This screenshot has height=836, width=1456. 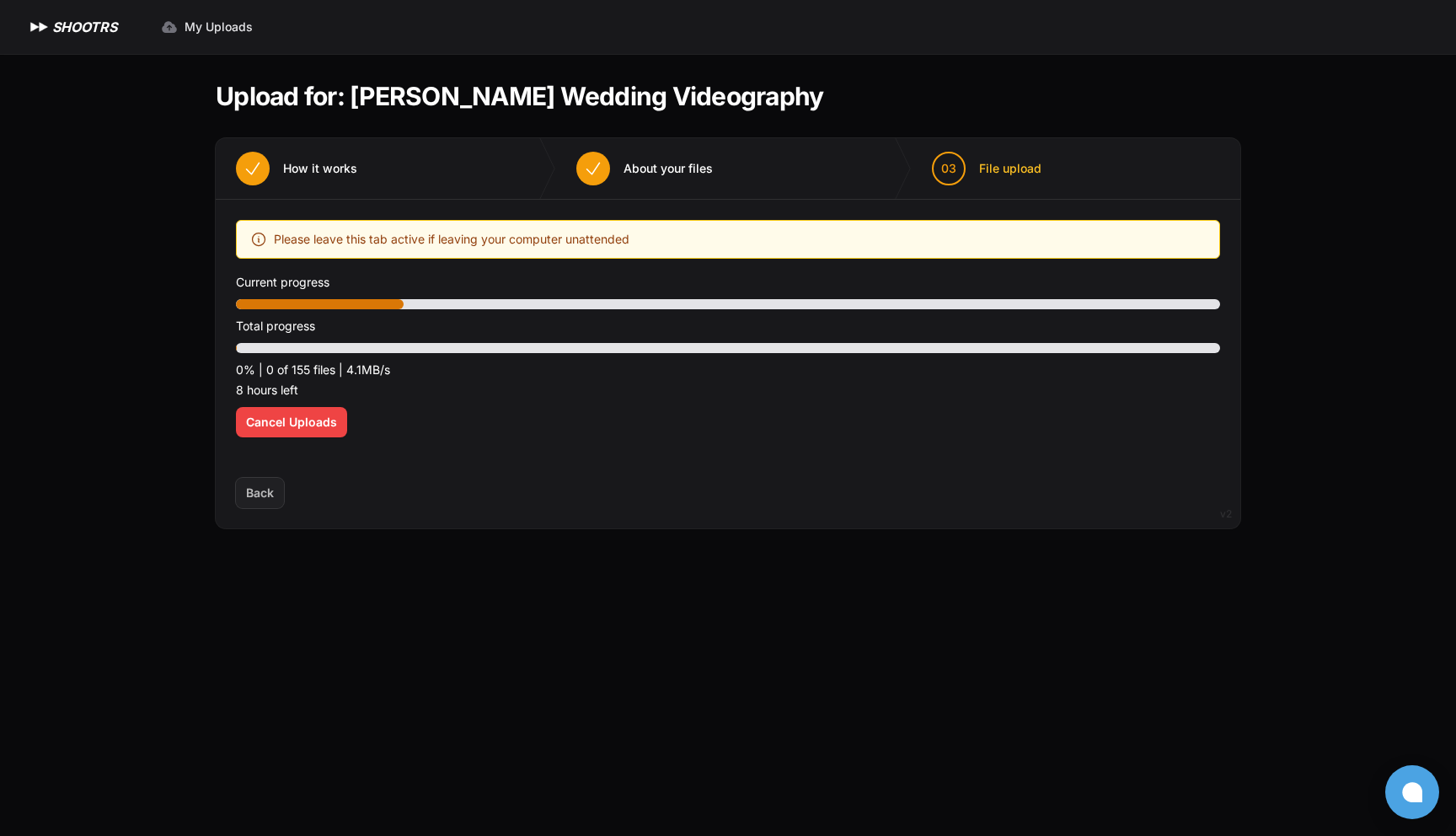 What do you see at coordinates (40, 27) in the screenshot?
I see `img: SHOOTRS` at bounding box center [40, 27].